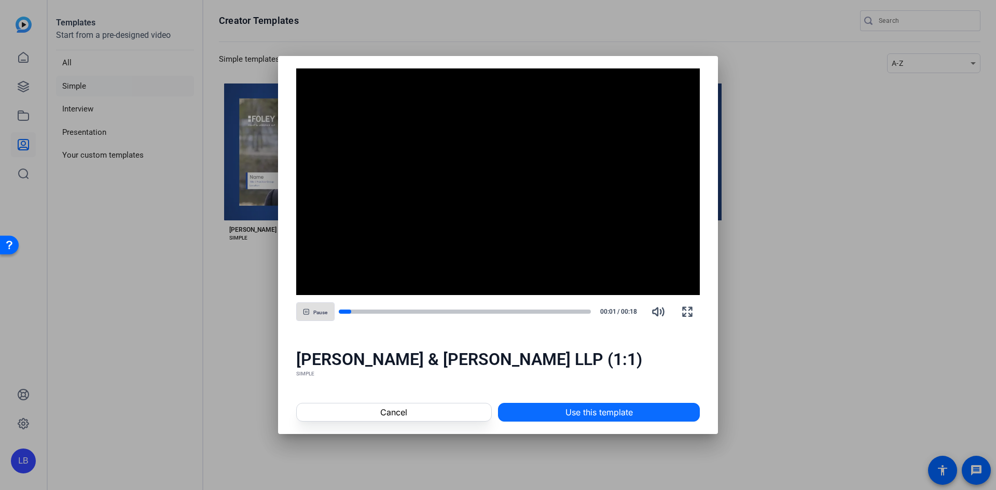  What do you see at coordinates (498, 182) in the screenshot?
I see `div: Video Player` at bounding box center [498, 182].